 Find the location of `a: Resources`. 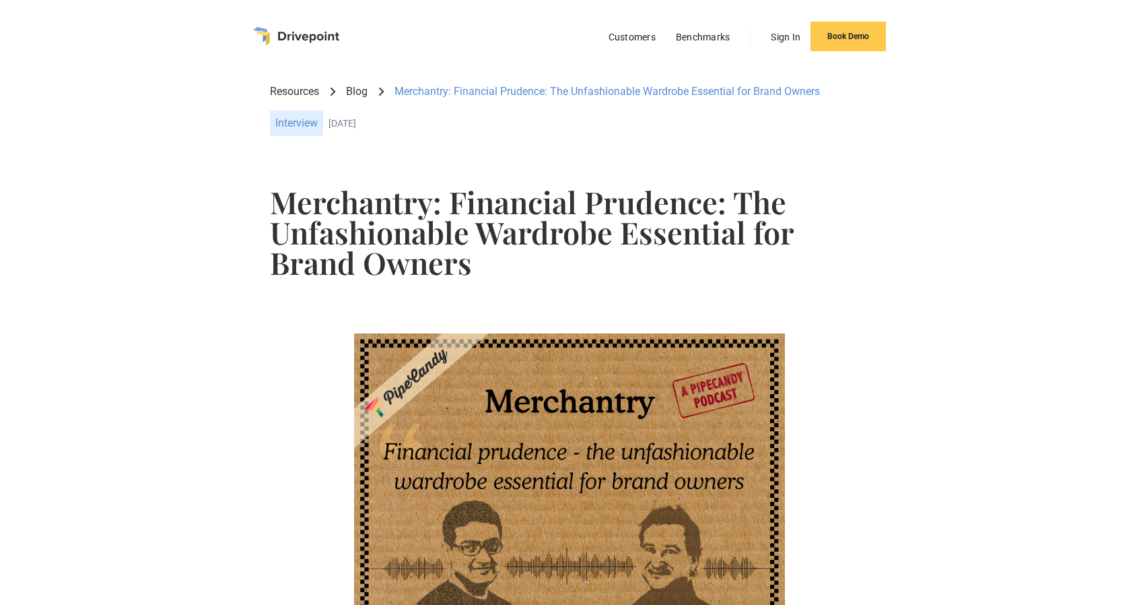

a: Resources is located at coordinates (294, 92).